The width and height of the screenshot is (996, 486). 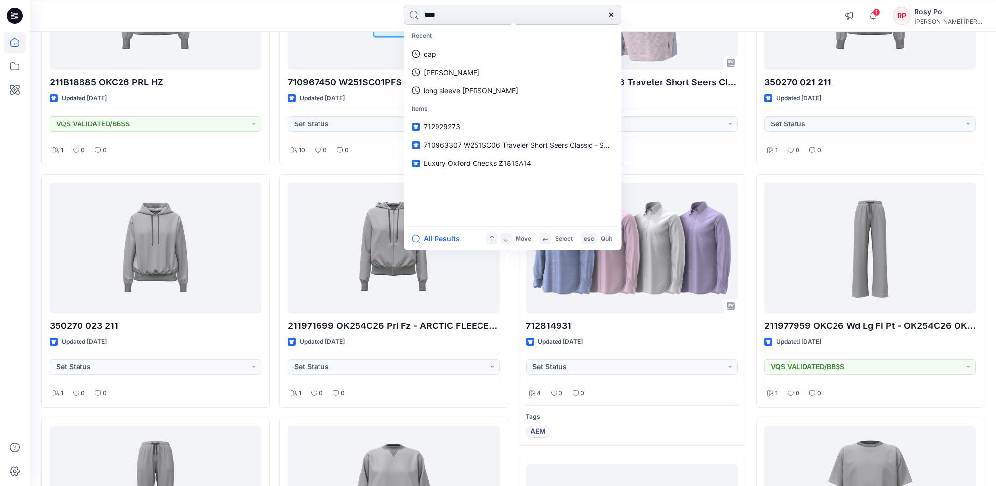 I want to click on a: 350270 023 211, so click(x=156, y=247).